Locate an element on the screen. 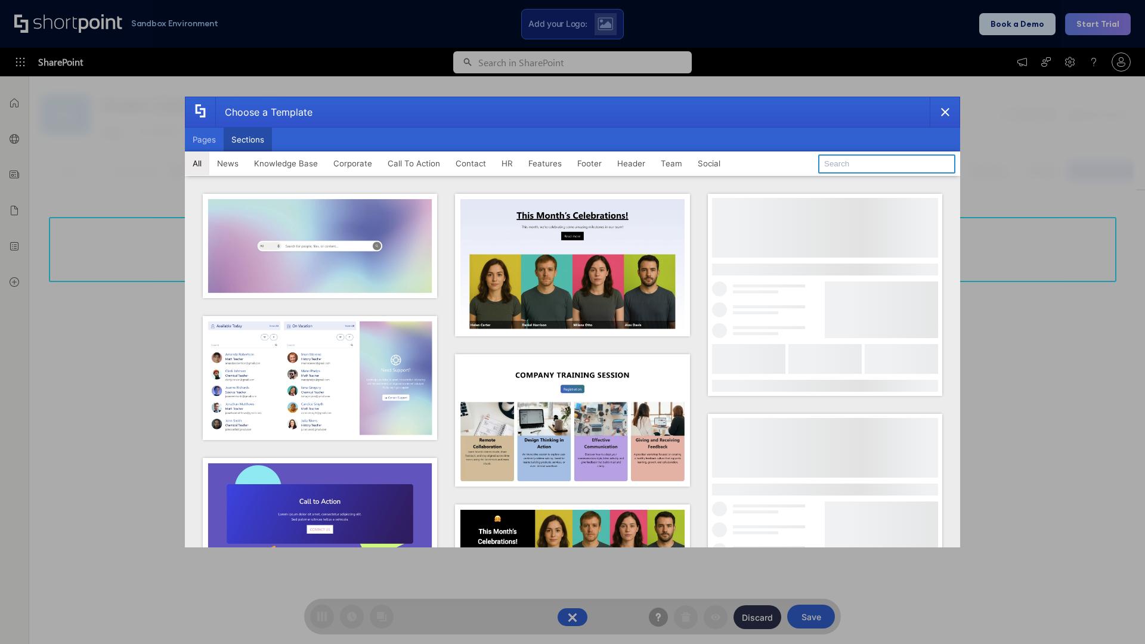 This screenshot has height=644, width=1145. div: template selector is located at coordinates (572, 322).